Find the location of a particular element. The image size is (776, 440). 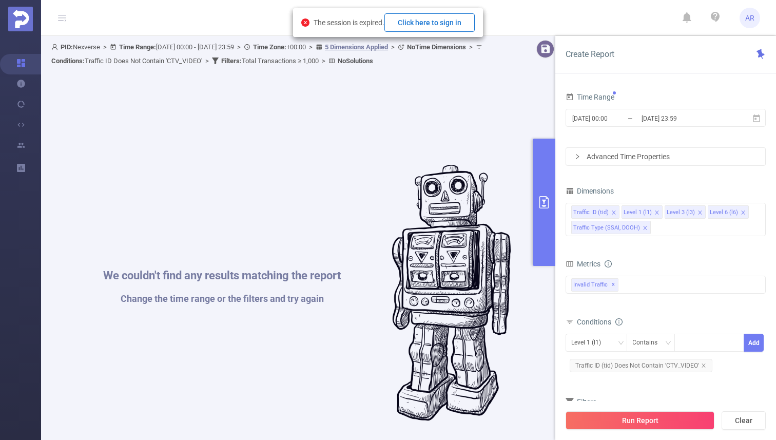

div: Traffic Type (SSAI, DOOH) is located at coordinates (607, 228).